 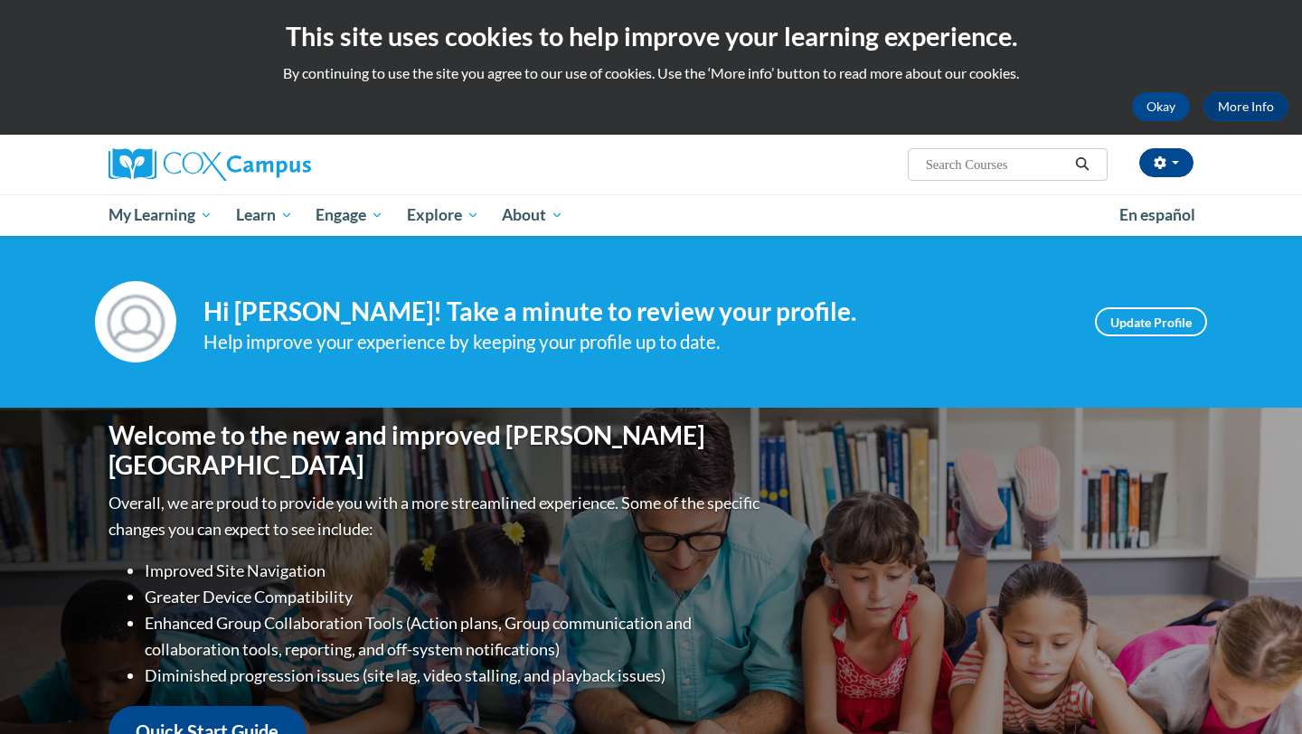 What do you see at coordinates (454, 570) in the screenshot?
I see `li: Improved Site Navigation` at bounding box center [454, 570].